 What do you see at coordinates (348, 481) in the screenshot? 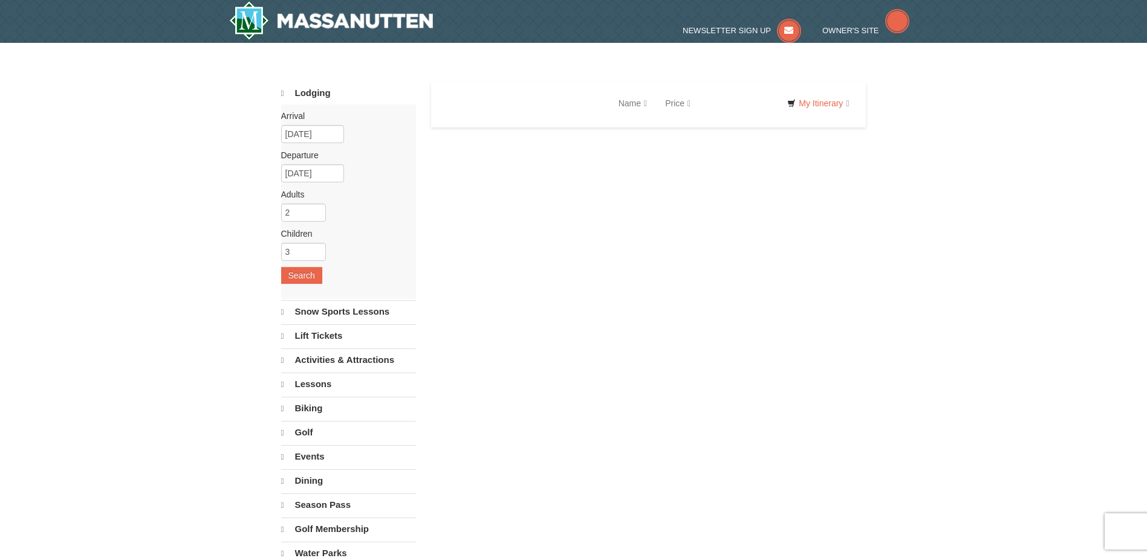
I see `a: Dining` at bounding box center [348, 481].